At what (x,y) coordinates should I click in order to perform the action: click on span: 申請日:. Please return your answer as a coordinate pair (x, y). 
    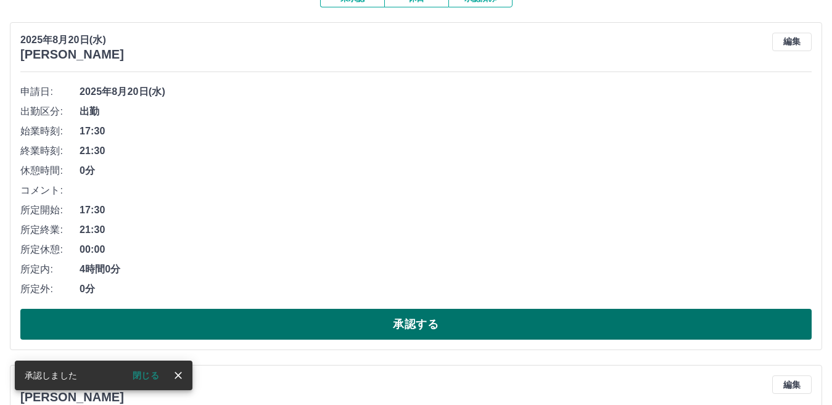
    Looking at the image, I should click on (50, 92).